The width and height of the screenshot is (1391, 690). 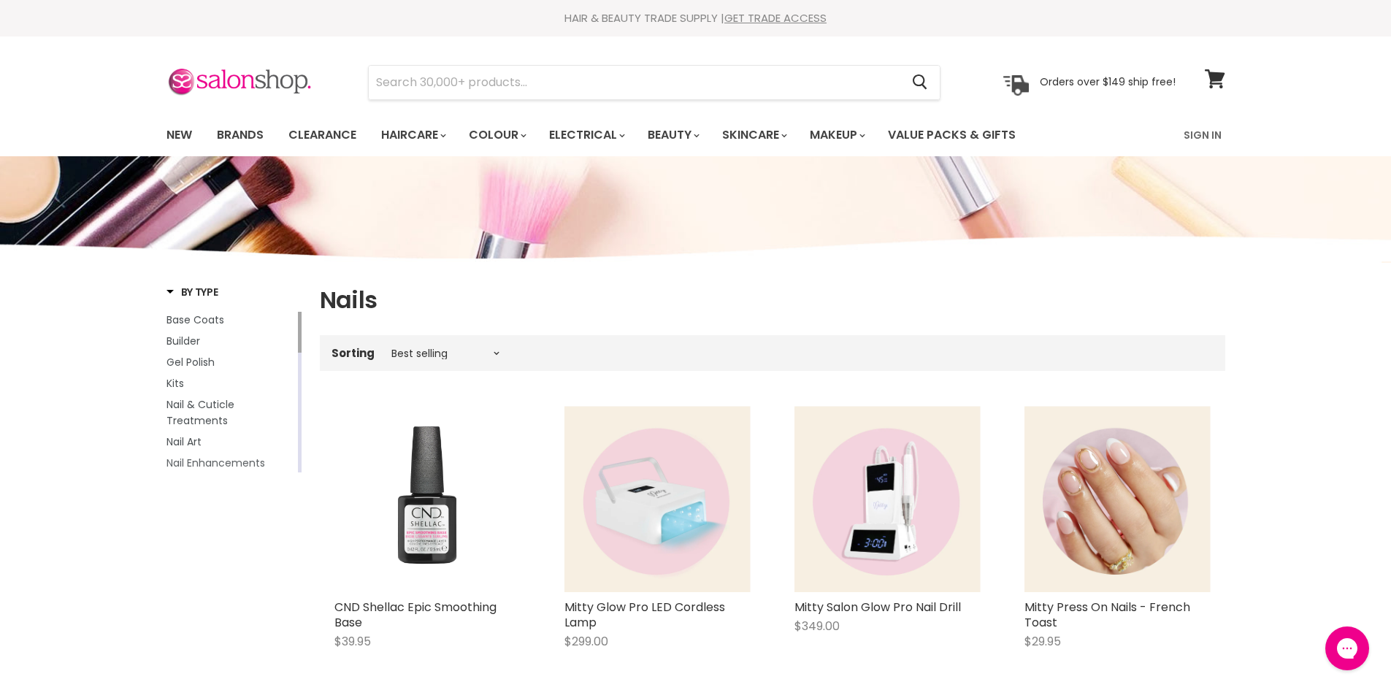 What do you see at coordinates (183, 341) in the screenshot?
I see `span: Builder` at bounding box center [183, 341].